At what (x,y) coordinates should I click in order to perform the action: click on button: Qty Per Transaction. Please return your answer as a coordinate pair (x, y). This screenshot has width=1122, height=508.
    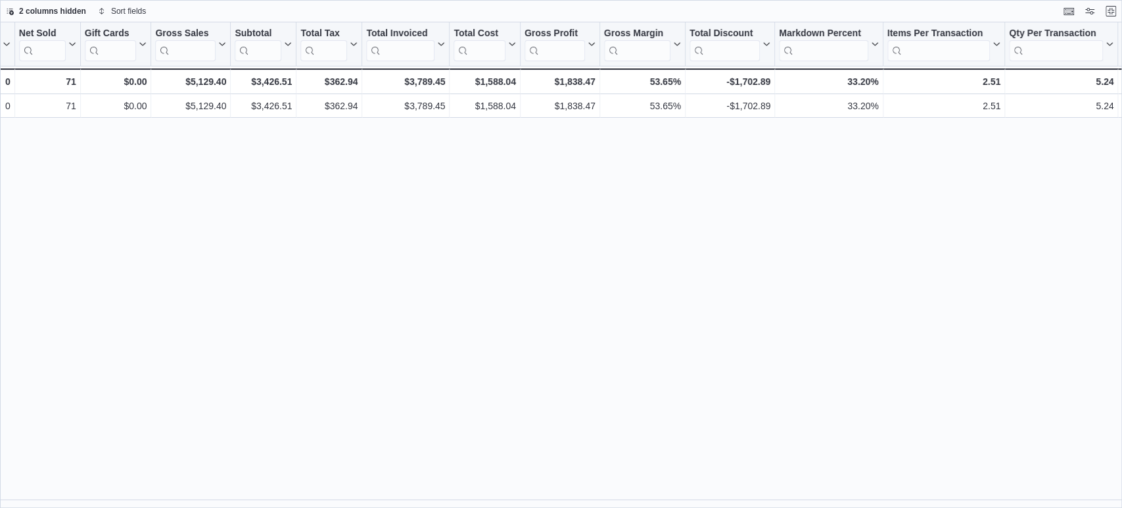
    Looking at the image, I should click on (1061, 44).